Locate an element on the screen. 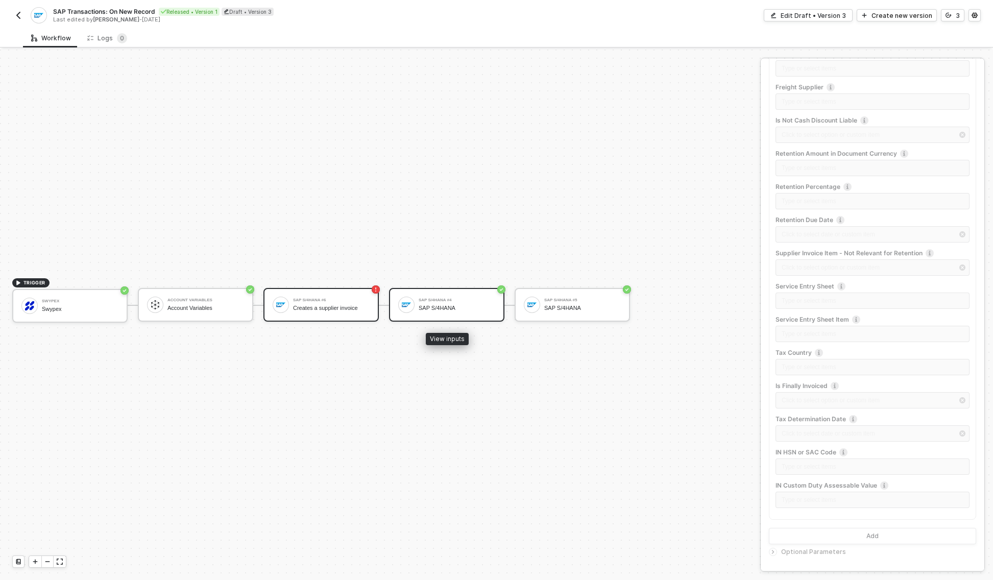 The width and height of the screenshot is (993, 580). div: Released • Version 1 is located at coordinates (189, 12).